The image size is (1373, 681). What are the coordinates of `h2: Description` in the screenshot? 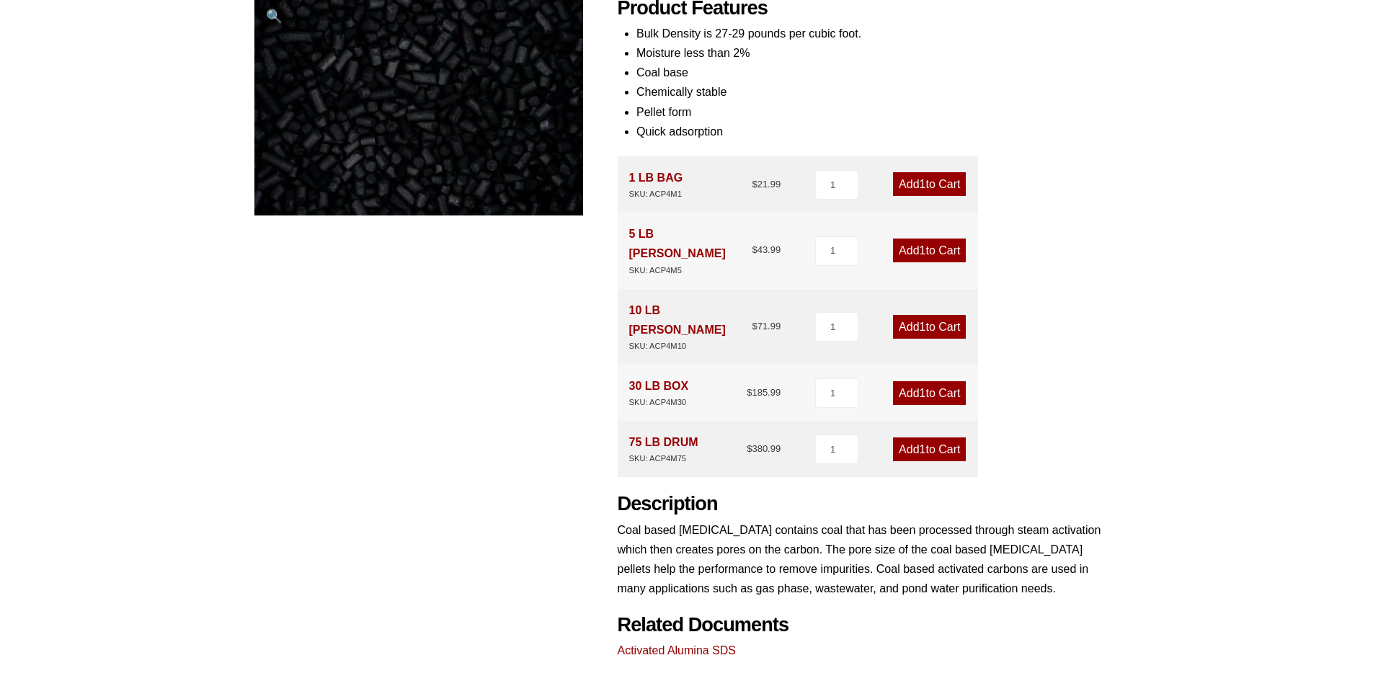 It's located at (869, 504).